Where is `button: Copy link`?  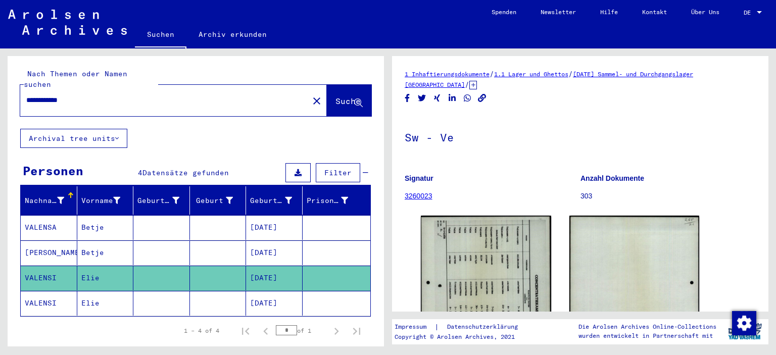 button: Copy link is located at coordinates (482, 98).